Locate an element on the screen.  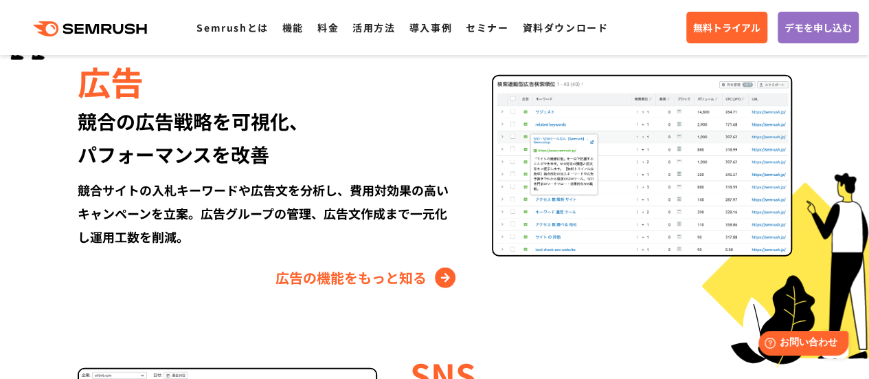
a: 機能 is located at coordinates (293, 27).